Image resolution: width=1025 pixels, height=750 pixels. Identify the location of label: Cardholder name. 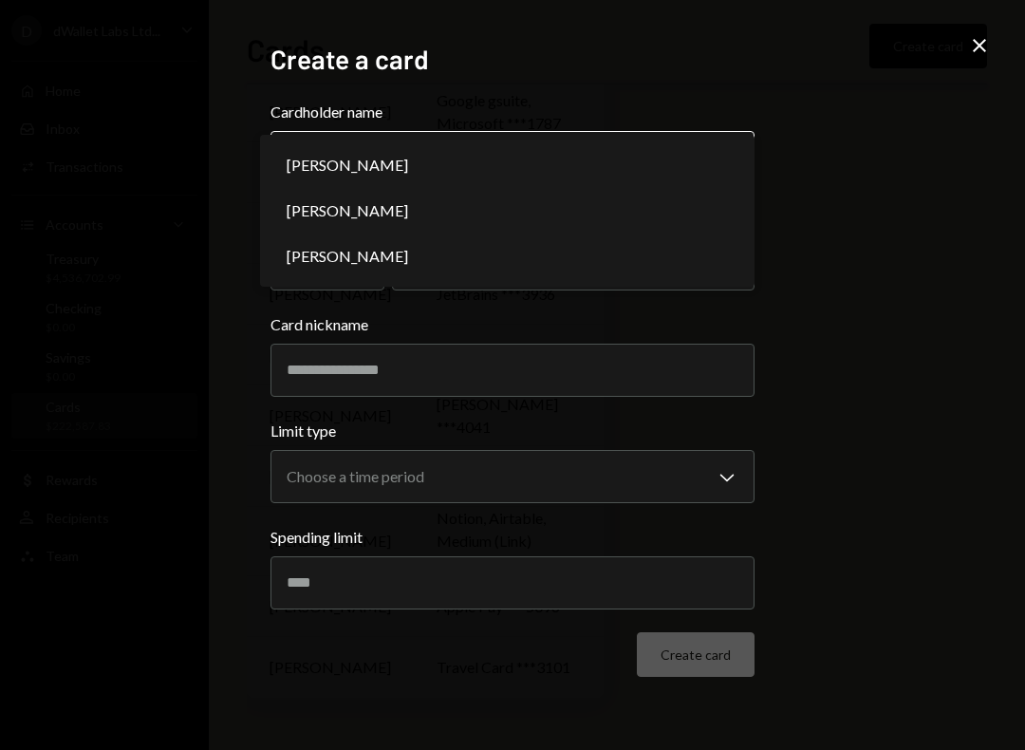
(513, 112).